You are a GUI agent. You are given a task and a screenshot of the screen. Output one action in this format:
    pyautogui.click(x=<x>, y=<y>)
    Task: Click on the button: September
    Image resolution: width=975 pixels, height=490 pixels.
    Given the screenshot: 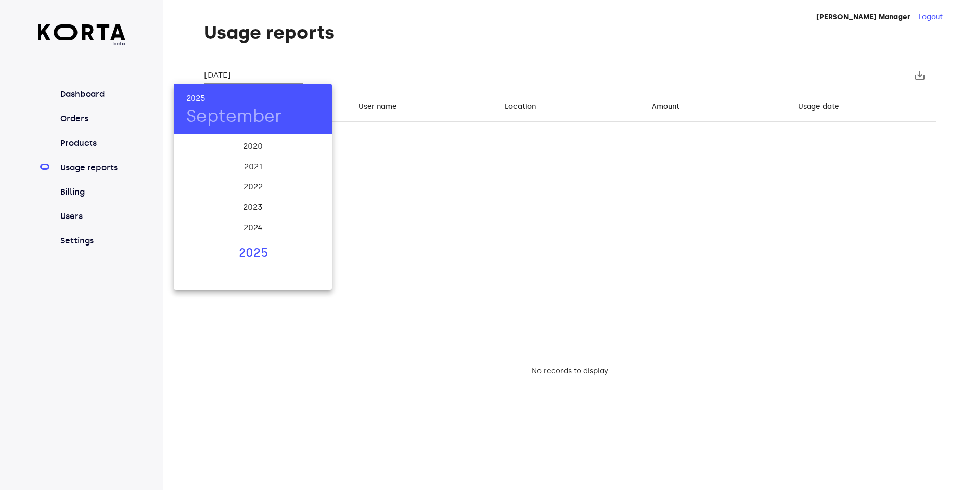 What is the action you would take?
    pyautogui.click(x=234, y=116)
    